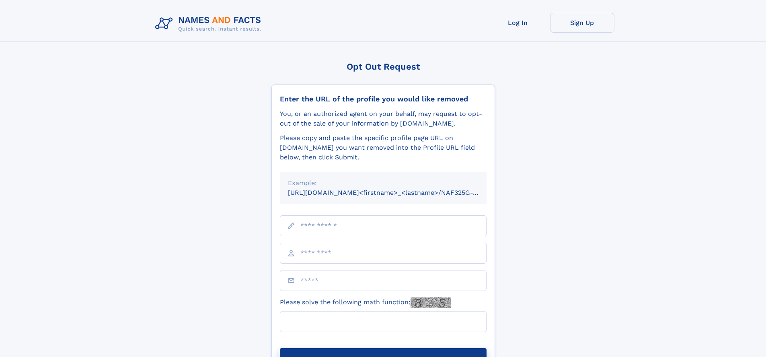 The width and height of the screenshot is (766, 357). Describe the element at coordinates (383, 119) in the screenshot. I see `div: You, or an authorized agent on your behalf, may request to opt-out of the sale of your informatio...` at that location.